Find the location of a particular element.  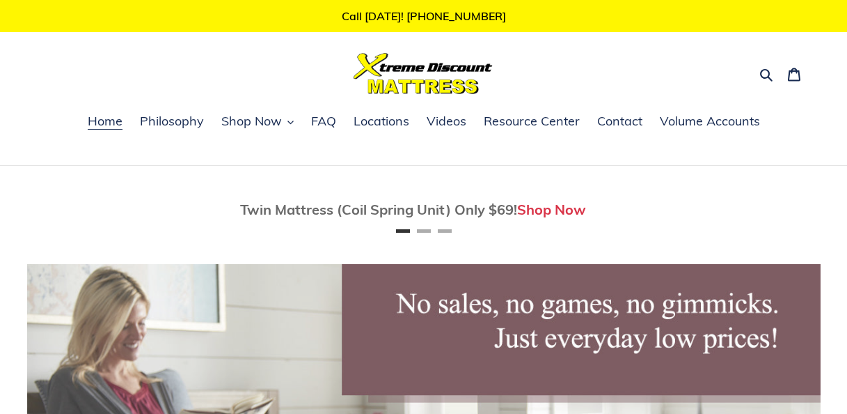

a: Videos is located at coordinates (446, 122).